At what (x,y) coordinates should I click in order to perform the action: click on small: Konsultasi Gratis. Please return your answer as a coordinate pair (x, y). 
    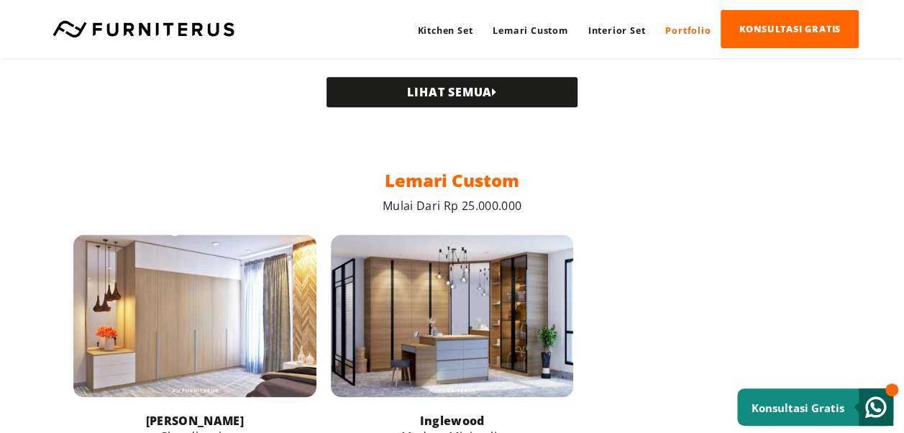
    Looking at the image, I should click on (797, 408).